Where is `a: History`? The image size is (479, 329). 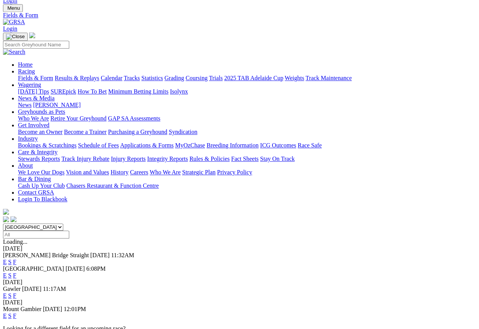 a: History is located at coordinates (119, 172).